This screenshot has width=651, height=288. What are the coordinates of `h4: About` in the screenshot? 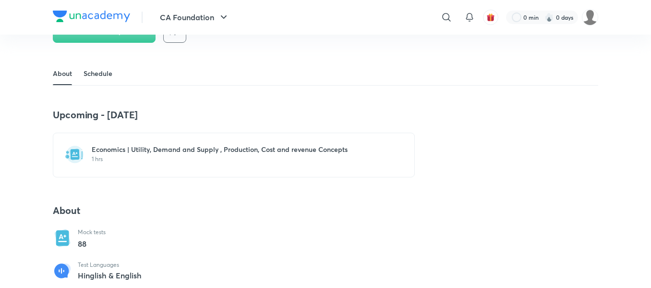 It's located at (234, 210).